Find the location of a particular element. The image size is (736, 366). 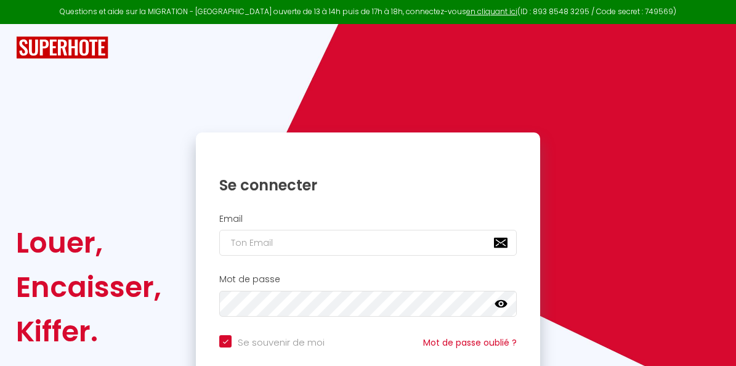

div: Louer, is located at coordinates (89, 243).